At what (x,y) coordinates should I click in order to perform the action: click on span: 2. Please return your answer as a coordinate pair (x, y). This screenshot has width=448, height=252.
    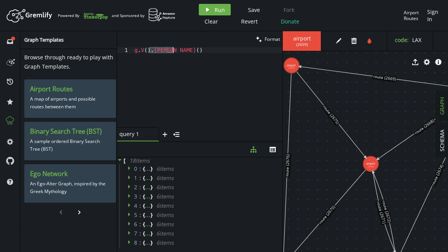
    Looking at the image, I should click on (135, 187).